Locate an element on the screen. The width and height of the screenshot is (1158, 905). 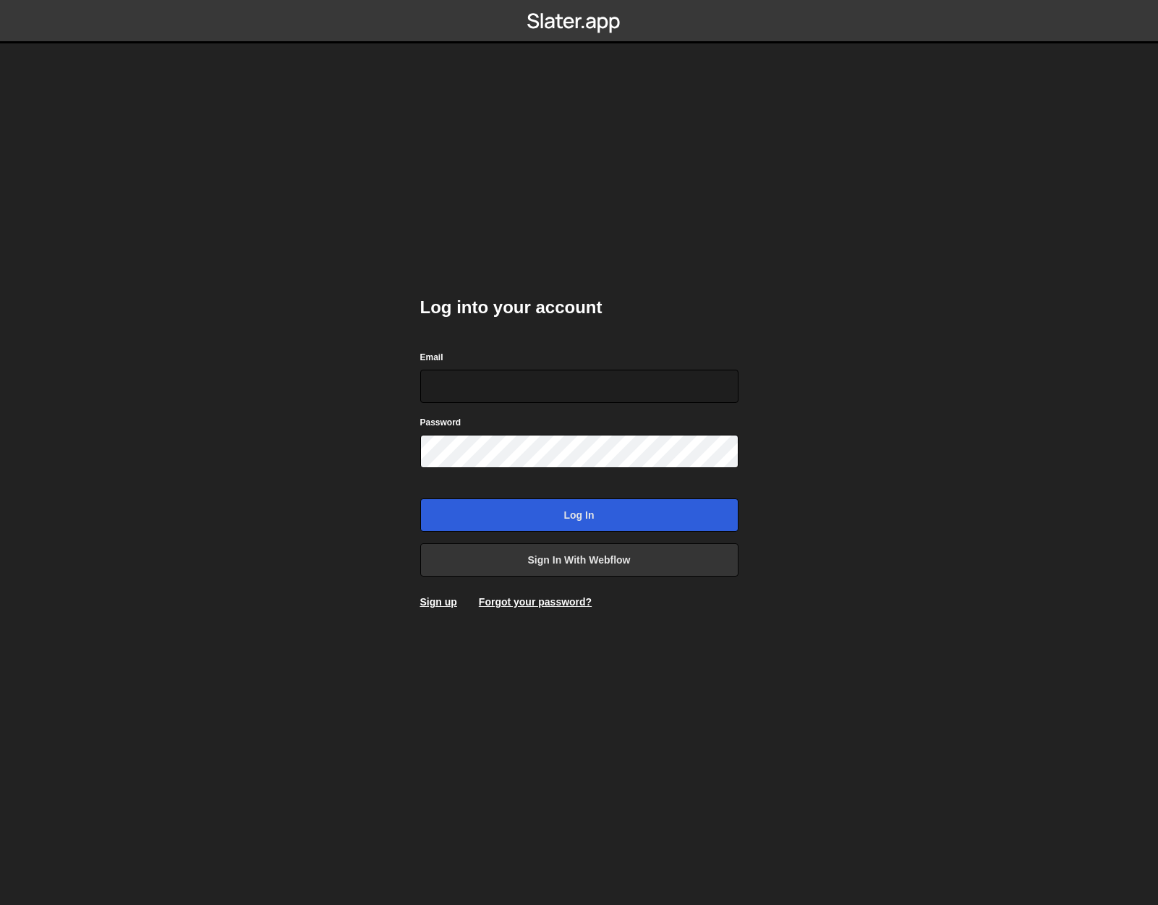
a: Sign up is located at coordinates (438, 602).